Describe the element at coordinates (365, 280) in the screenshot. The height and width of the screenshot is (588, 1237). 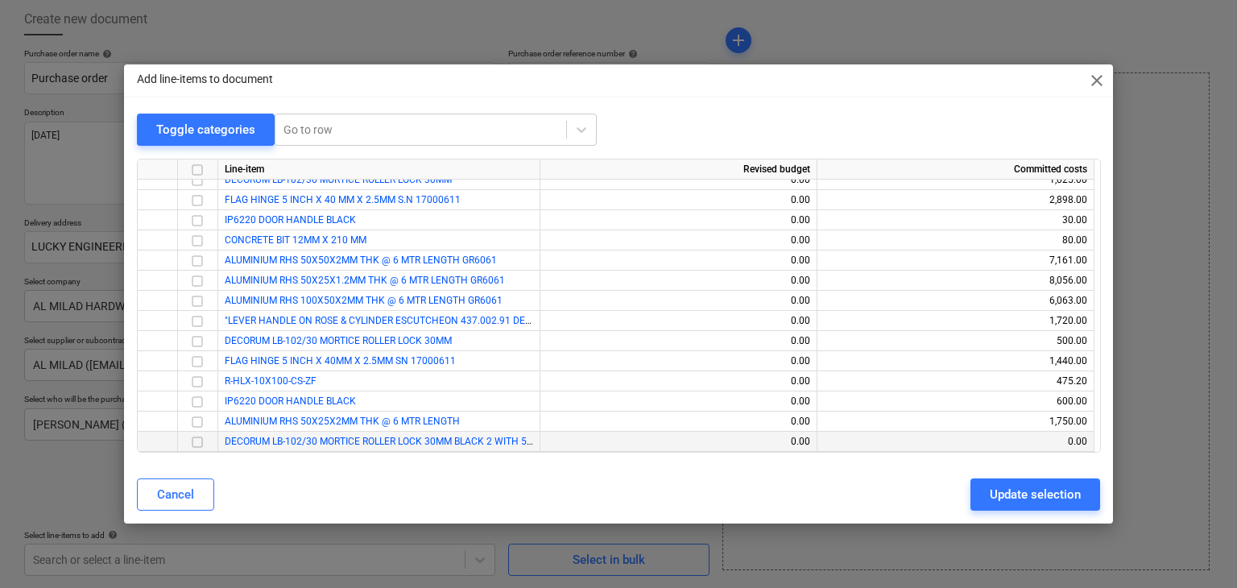
I see `span: ALUMINIUM RHS 50X25X1.2MM THK @ 6 MTR LENGTH GR6061` at that location.